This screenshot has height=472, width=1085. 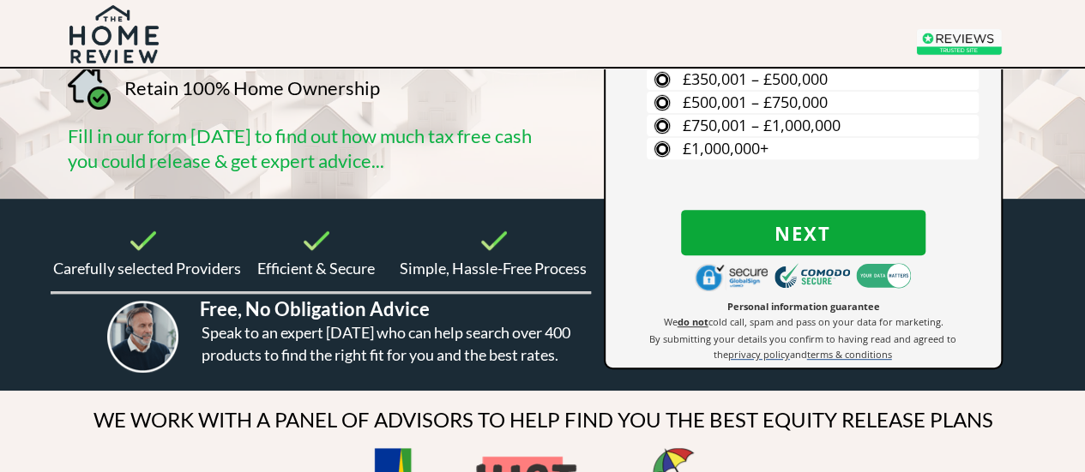 I want to click on button: Next, so click(x=803, y=232).